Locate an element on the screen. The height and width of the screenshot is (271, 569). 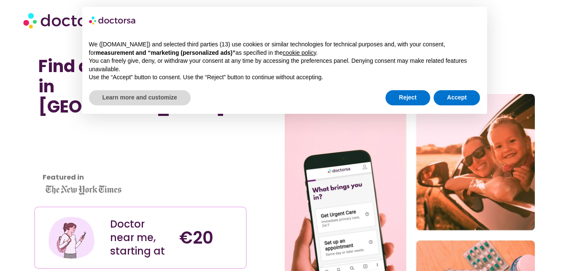
img: logo is located at coordinates (113, 20).